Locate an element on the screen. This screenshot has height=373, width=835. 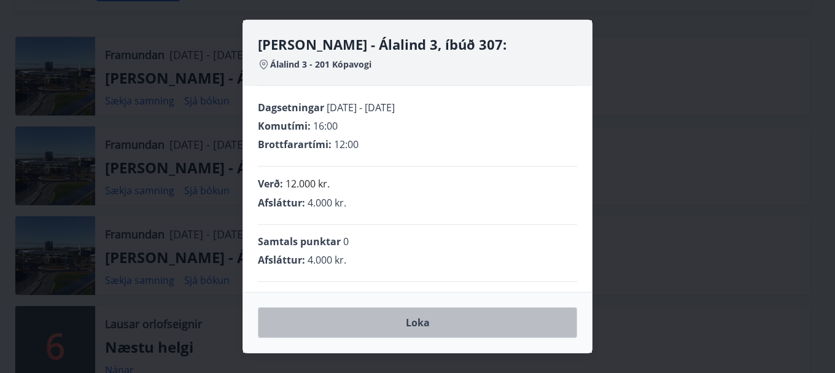
span: Verð : is located at coordinates (270, 184).